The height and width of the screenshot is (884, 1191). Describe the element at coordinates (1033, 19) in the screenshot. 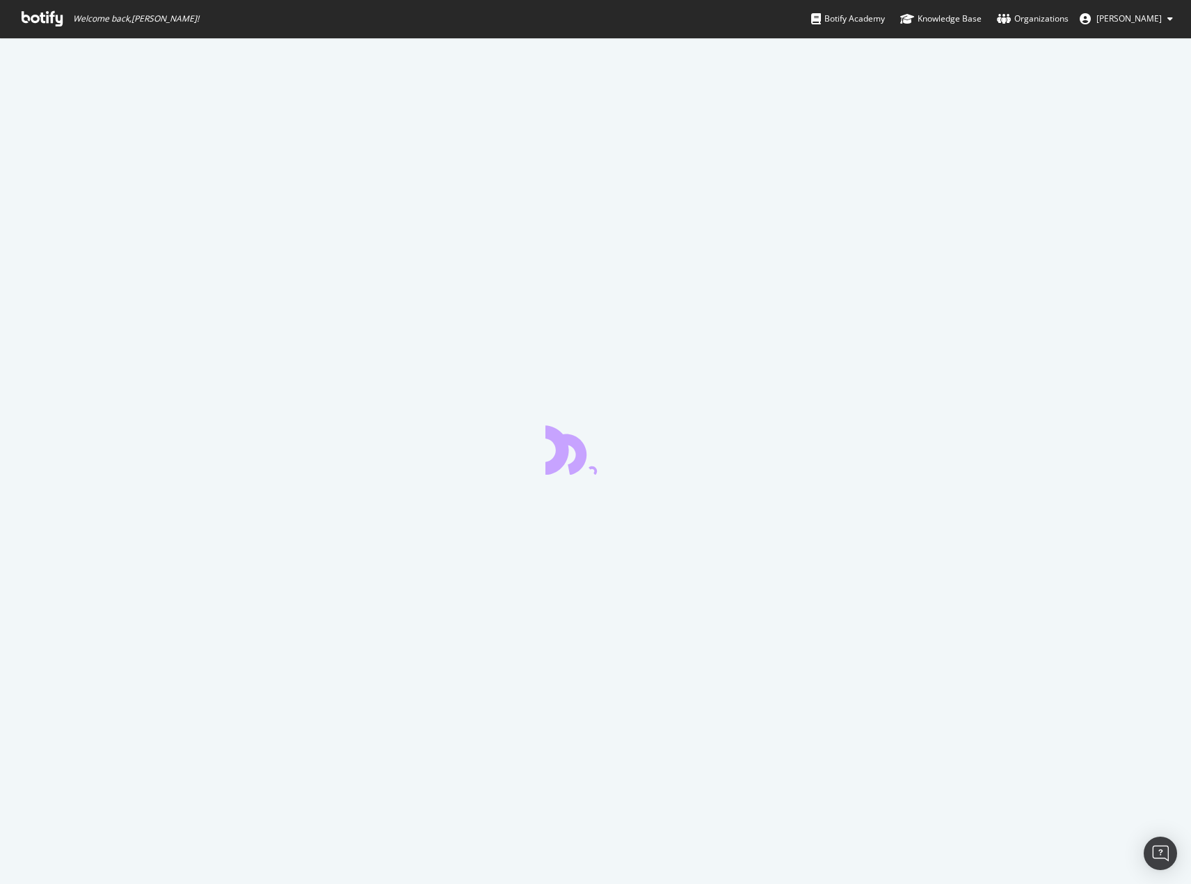

I see `div: Organizations` at that location.